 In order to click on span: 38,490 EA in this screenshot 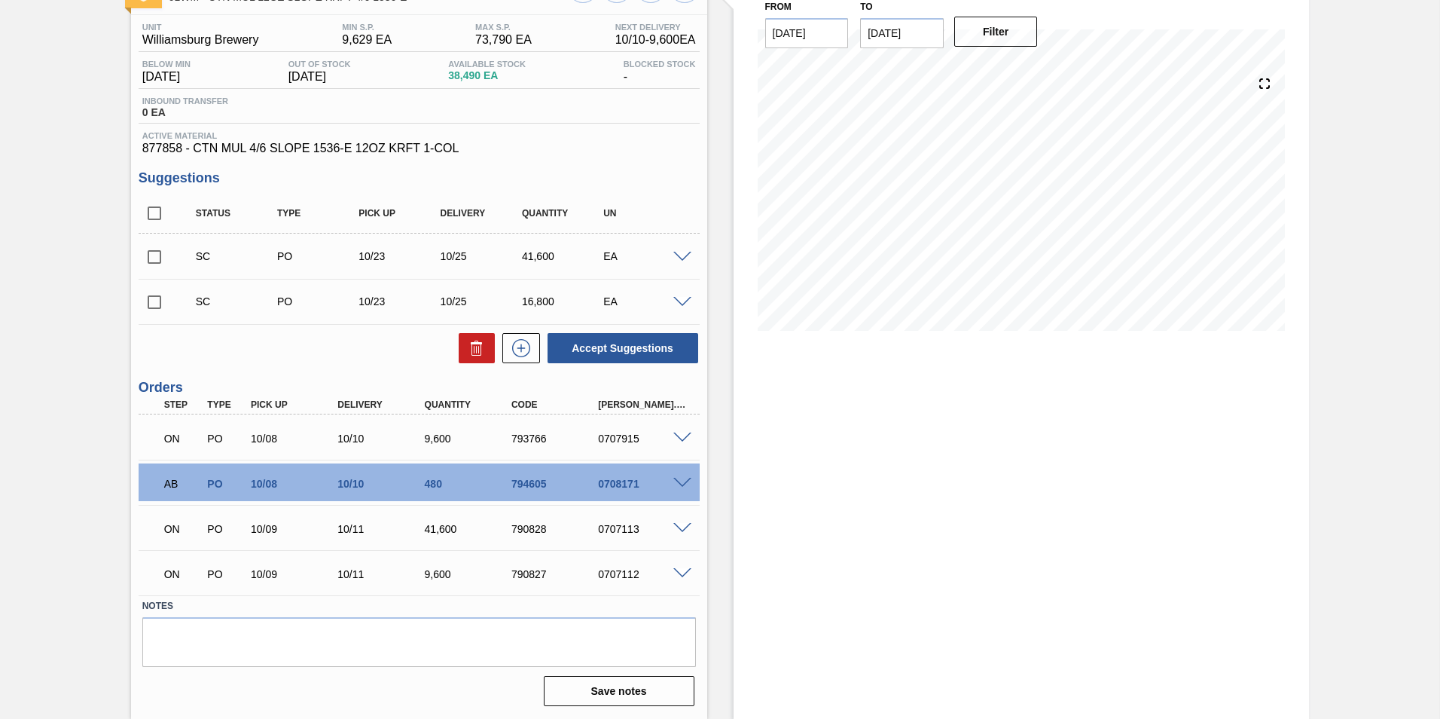, I will do `click(487, 75)`.